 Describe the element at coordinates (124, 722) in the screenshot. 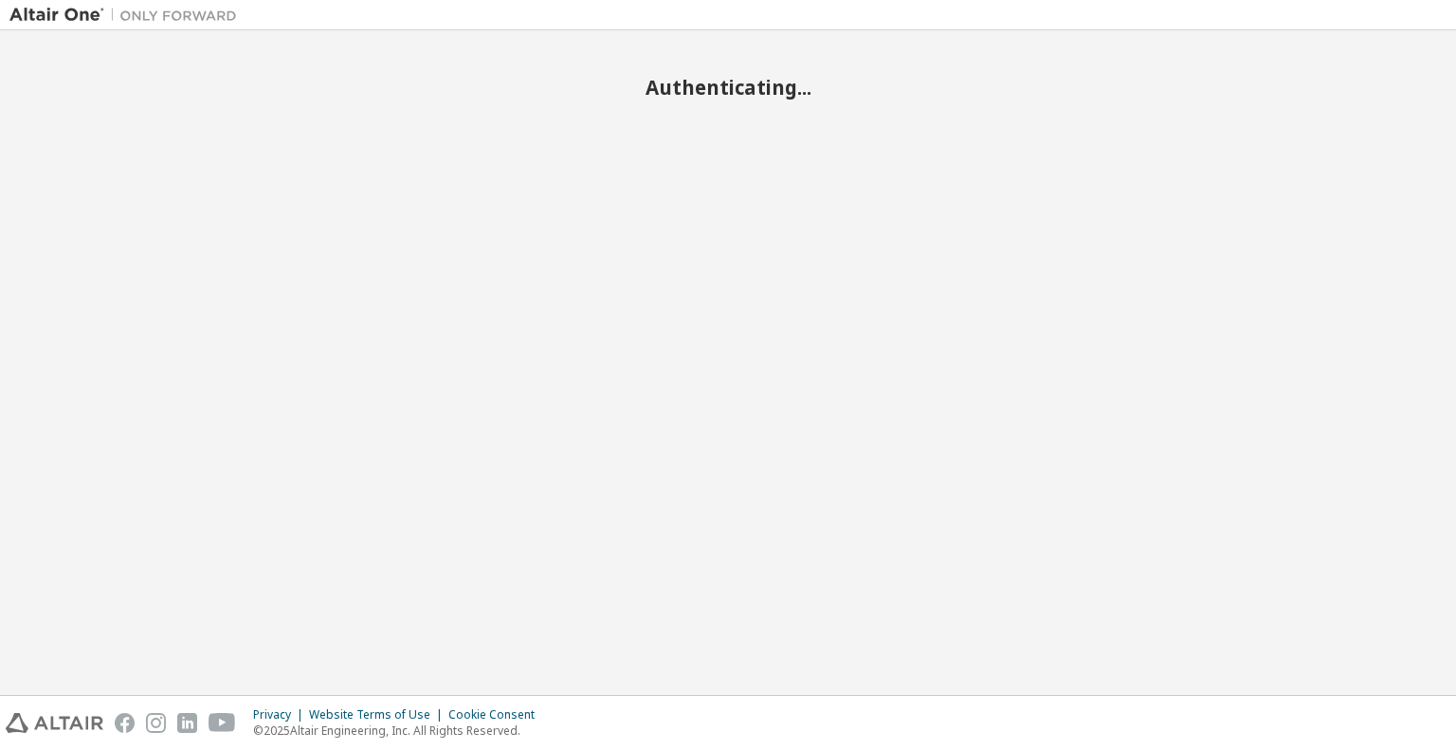

I see `img: facebook.svg` at that location.